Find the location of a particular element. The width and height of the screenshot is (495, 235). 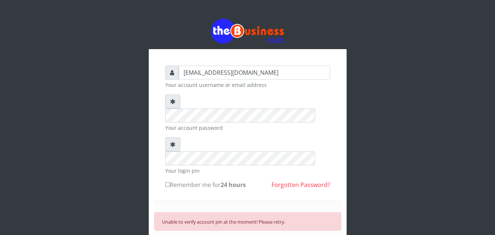

input: Remember me for24 hours is located at coordinates (167, 184).